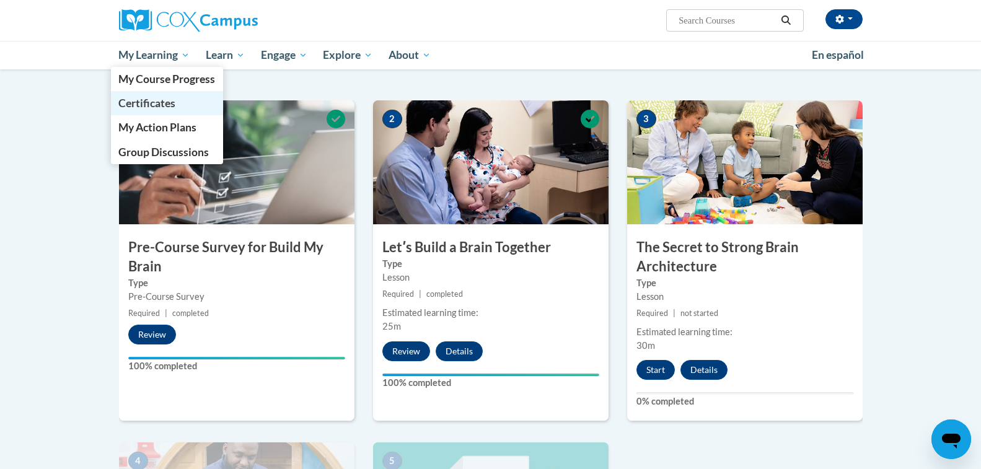 The width and height of the screenshot is (981, 469). I want to click on a: About, so click(410, 55).